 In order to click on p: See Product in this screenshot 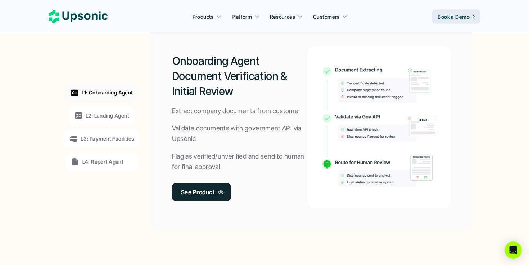, I will do `click(198, 192)`.